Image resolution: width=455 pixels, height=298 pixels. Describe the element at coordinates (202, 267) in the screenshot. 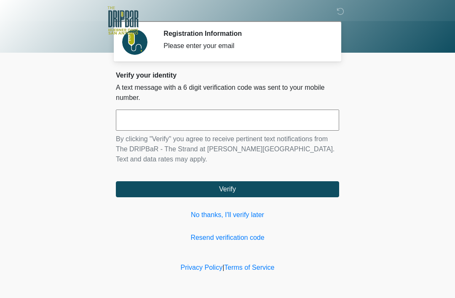

I see `a: Privacy Policy` at that location.